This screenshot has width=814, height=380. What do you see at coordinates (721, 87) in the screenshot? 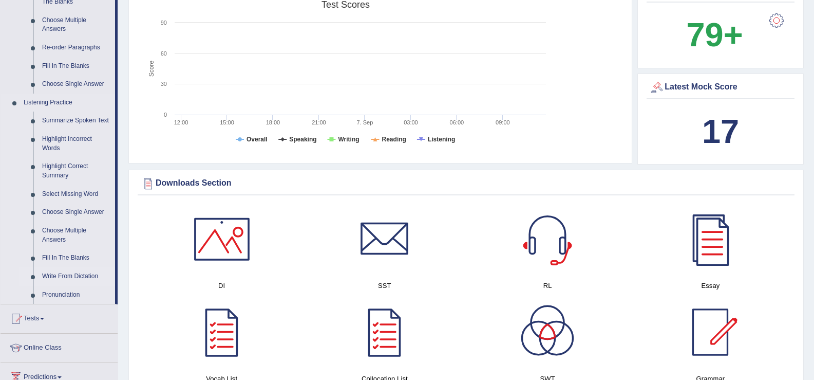
I see `div: Latest Mock Score` at bounding box center [721, 87].